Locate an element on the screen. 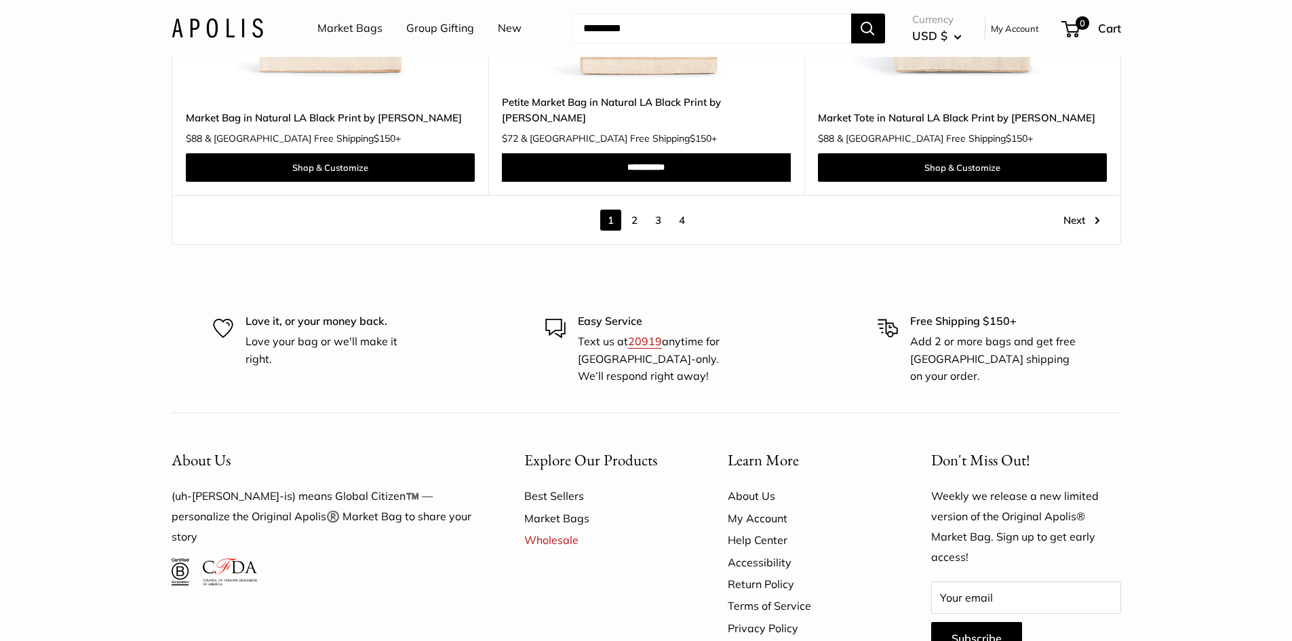  span: $72 is located at coordinates (510, 138).